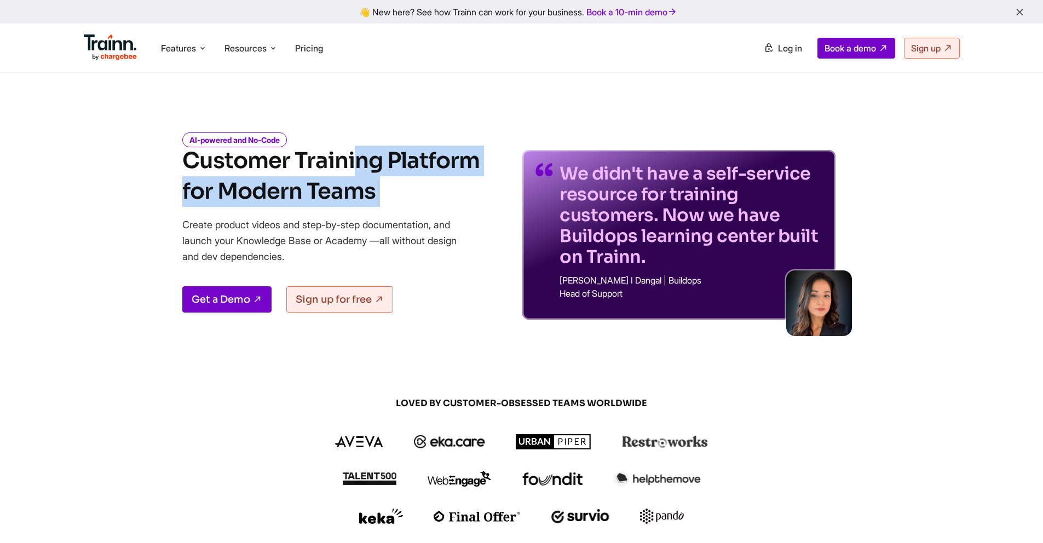  I want to click on a: Get a Demo, so click(227, 299).